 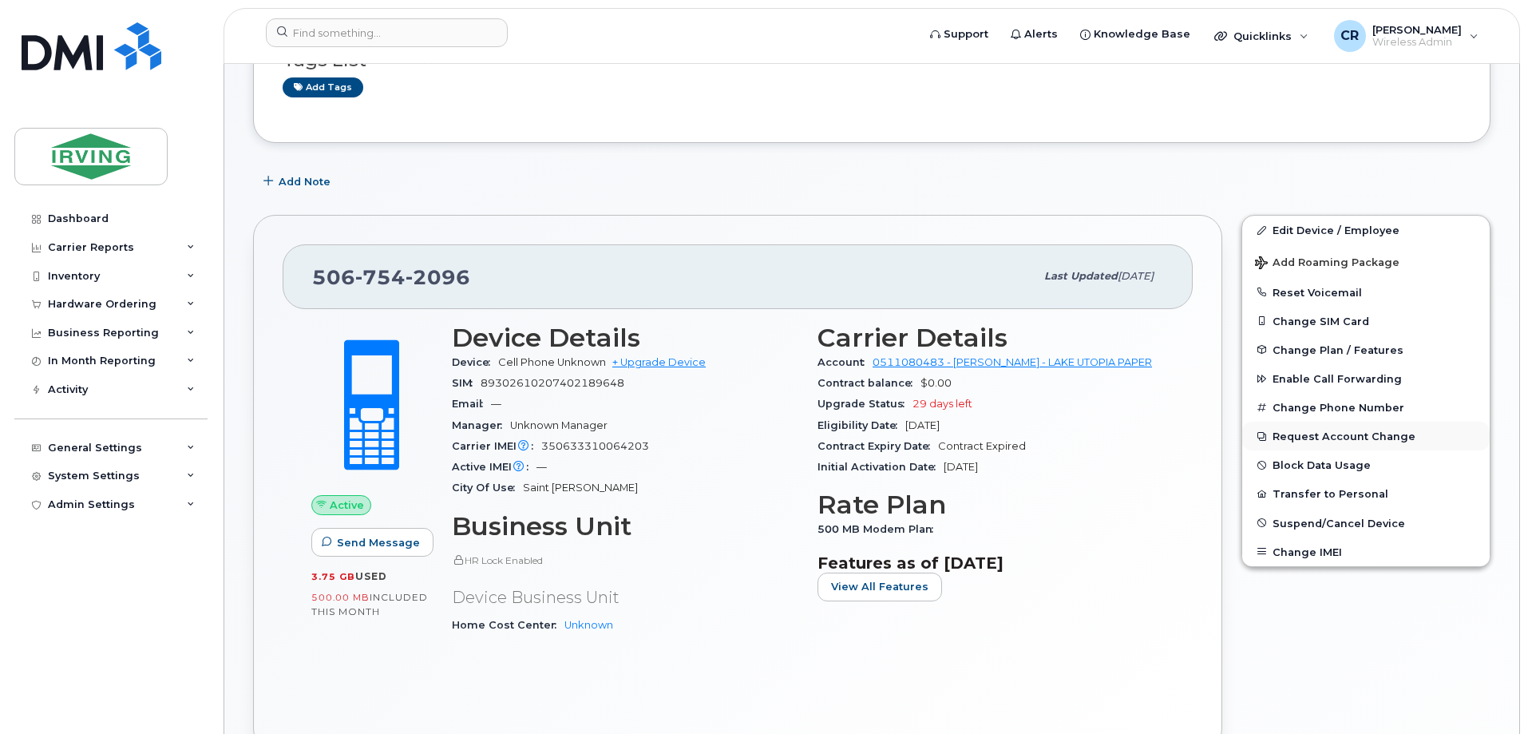 I want to click on span: Upgrade Status, so click(x=865, y=403).